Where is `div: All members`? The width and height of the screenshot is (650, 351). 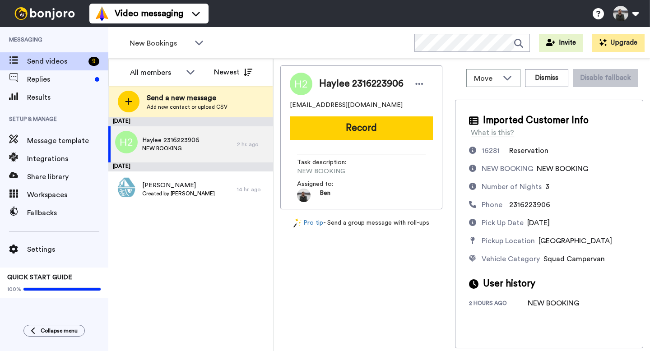
div: All members is located at coordinates (156, 73).